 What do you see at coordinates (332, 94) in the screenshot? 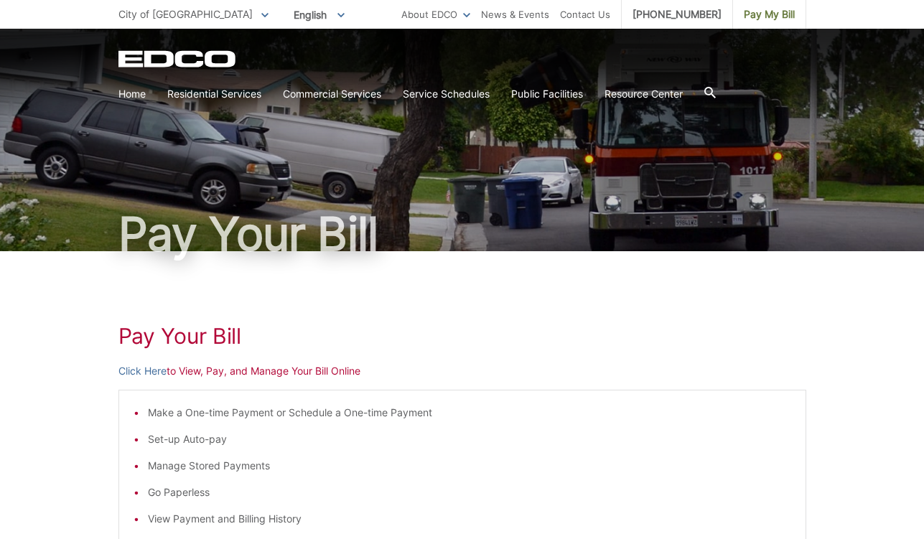
I see `a: Commercial Services` at bounding box center [332, 94].